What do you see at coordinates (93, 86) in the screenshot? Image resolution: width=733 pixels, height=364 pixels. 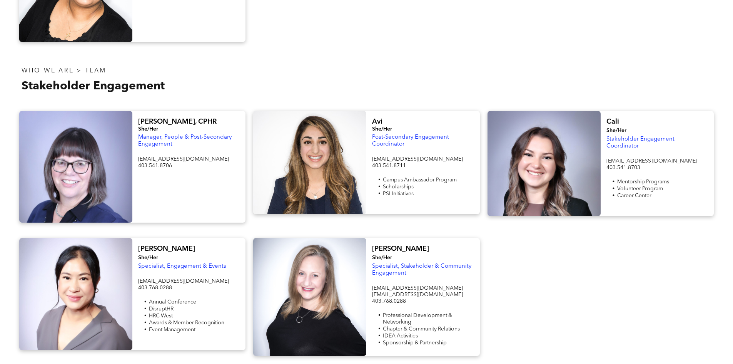 I see `span: Stakeholder Engagement` at bounding box center [93, 86].